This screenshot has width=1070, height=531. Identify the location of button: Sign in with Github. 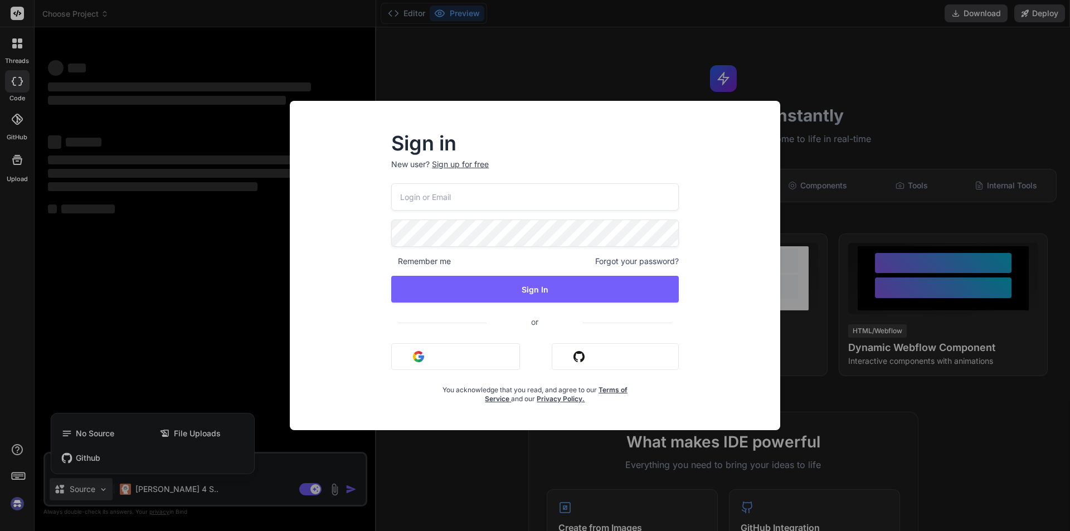
(615, 357).